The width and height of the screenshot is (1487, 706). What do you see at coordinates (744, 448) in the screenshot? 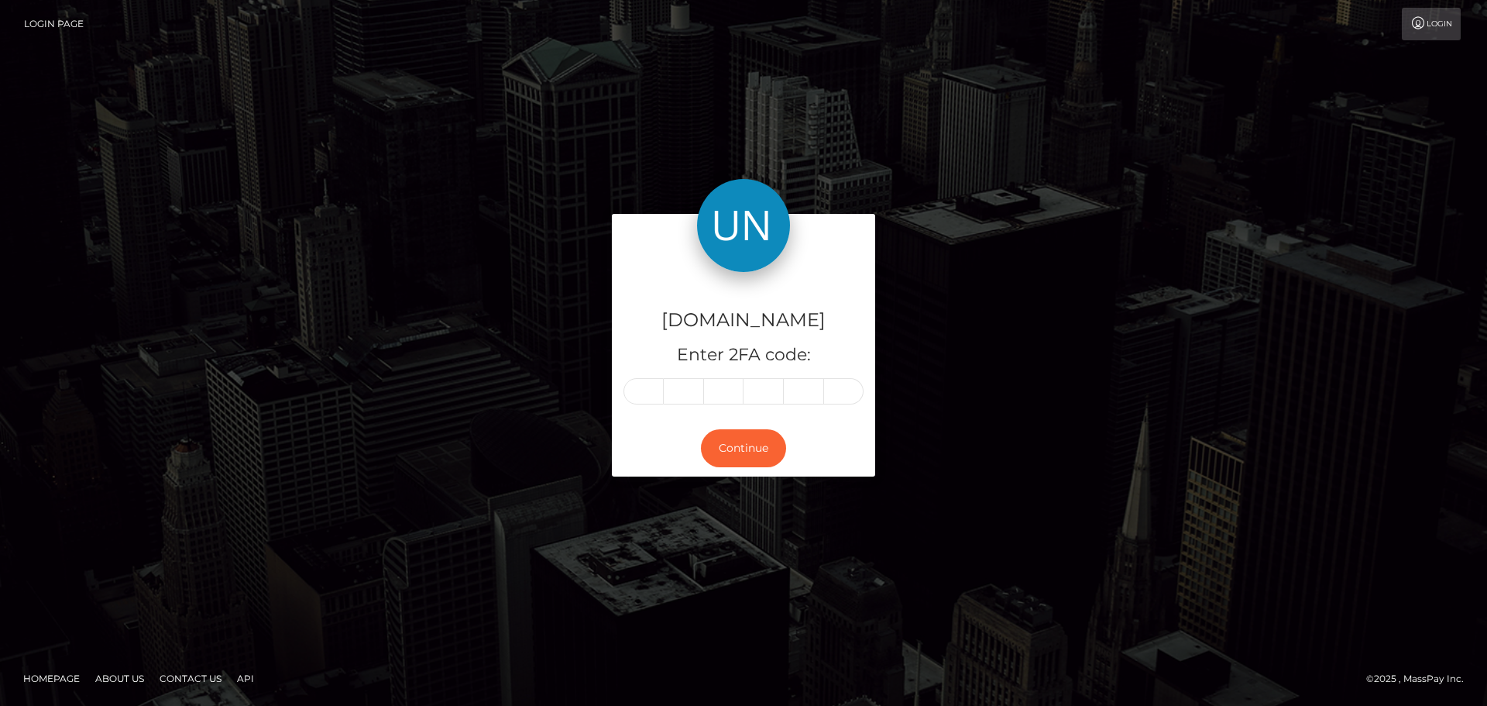
I see `button: Continue` at bounding box center [744, 448].